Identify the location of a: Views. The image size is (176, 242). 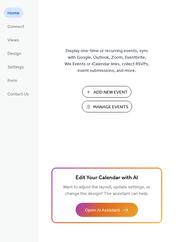
(13, 40).